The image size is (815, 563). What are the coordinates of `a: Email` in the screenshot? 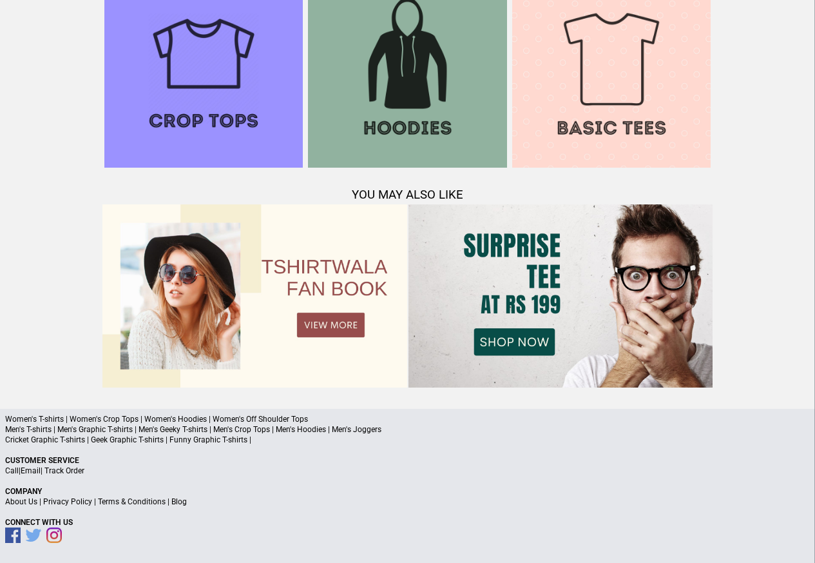 It's located at (30, 471).